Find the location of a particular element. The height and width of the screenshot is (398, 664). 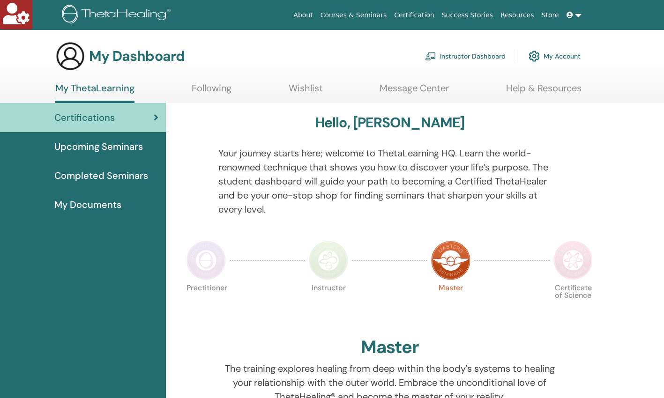

a: Help & Resources is located at coordinates (543, 91).